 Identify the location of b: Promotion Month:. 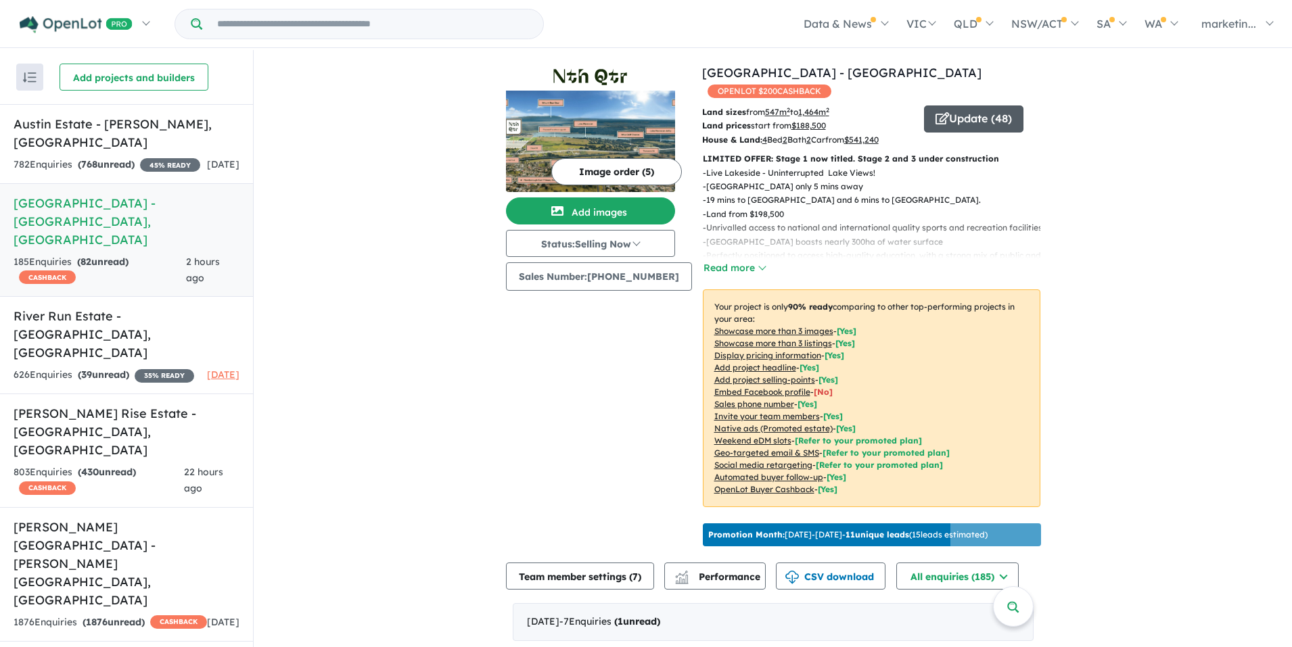
(746, 534).